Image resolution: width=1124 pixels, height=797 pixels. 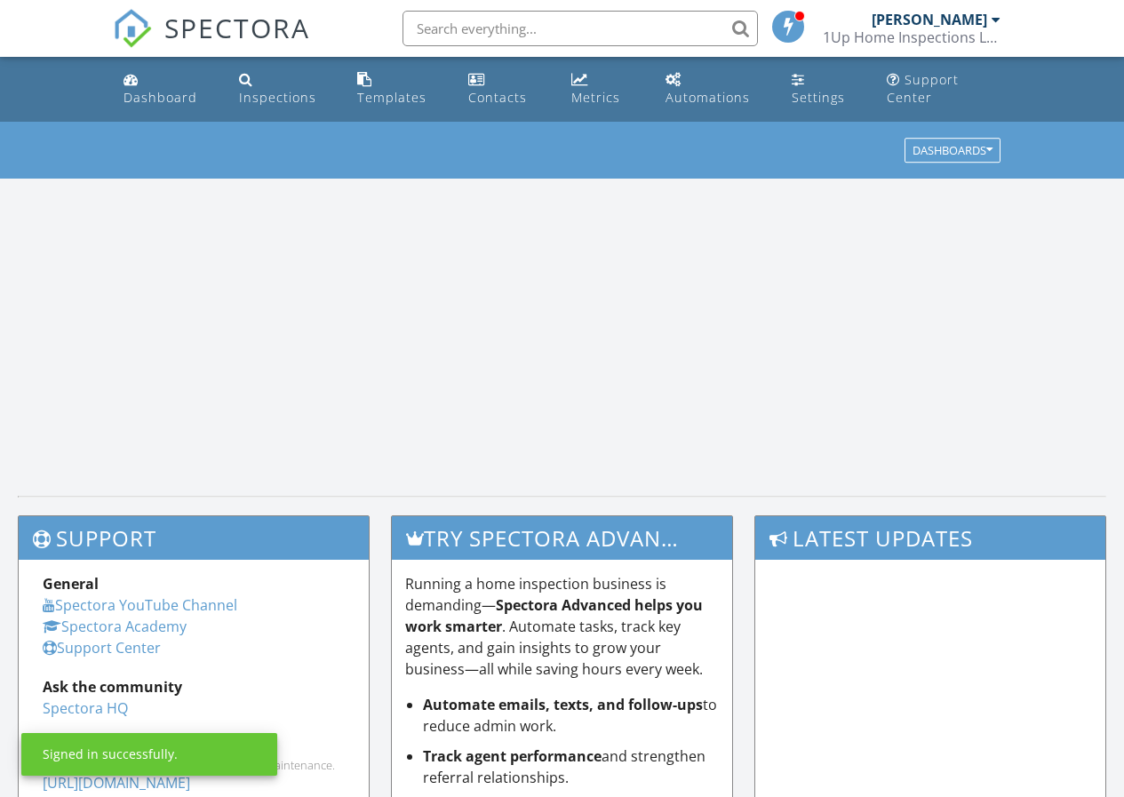 What do you see at coordinates (167, 89) in the screenshot?
I see `a: Dashboard` at bounding box center [167, 89].